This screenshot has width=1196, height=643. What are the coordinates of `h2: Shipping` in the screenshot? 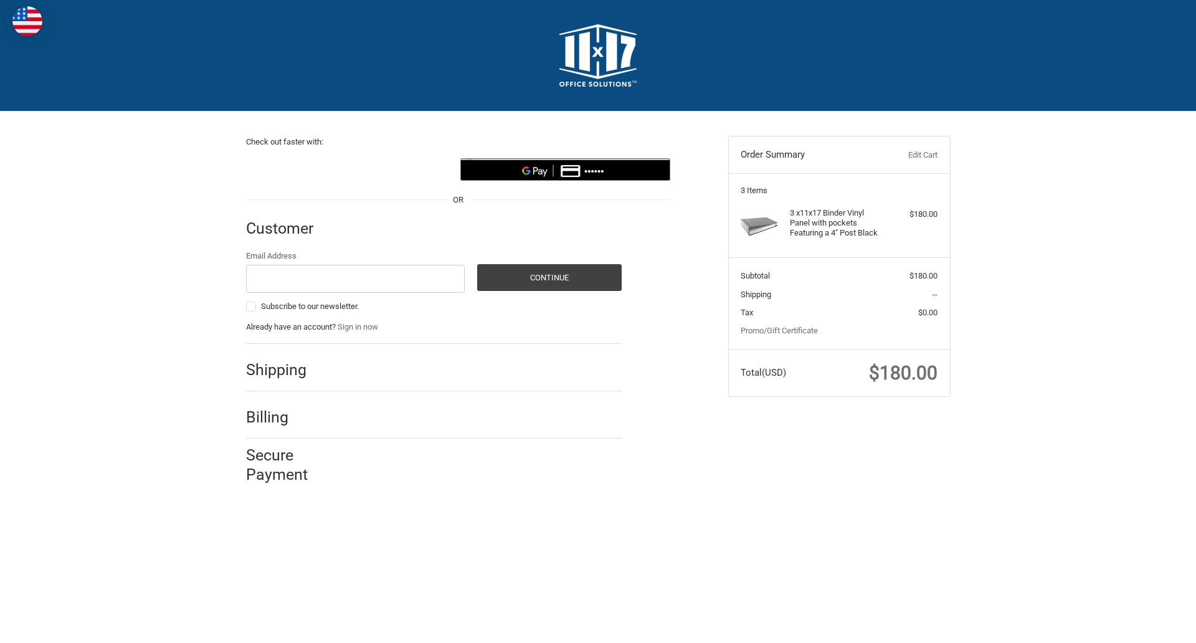 It's located at (282, 369).